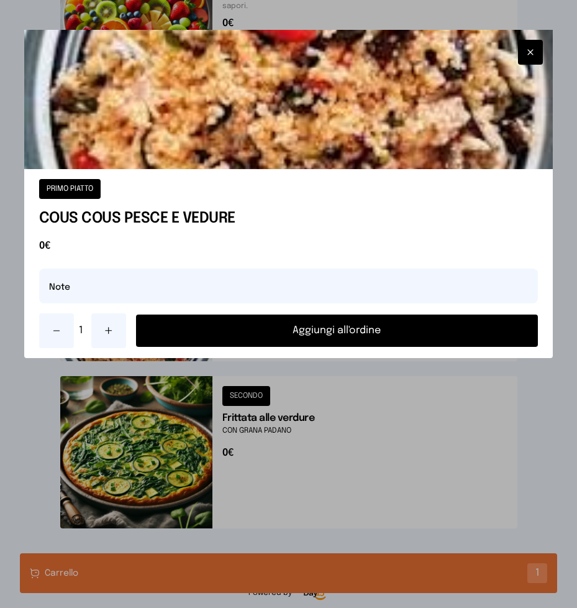  What do you see at coordinates (337, 330) in the screenshot?
I see `button: Aggiungi all'ordine` at bounding box center [337, 330].